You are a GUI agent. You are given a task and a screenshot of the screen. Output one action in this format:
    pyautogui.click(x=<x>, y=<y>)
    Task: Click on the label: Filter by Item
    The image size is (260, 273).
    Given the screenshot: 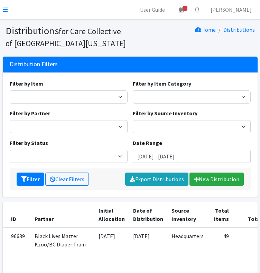 What is the action you would take?
    pyautogui.click(x=26, y=84)
    